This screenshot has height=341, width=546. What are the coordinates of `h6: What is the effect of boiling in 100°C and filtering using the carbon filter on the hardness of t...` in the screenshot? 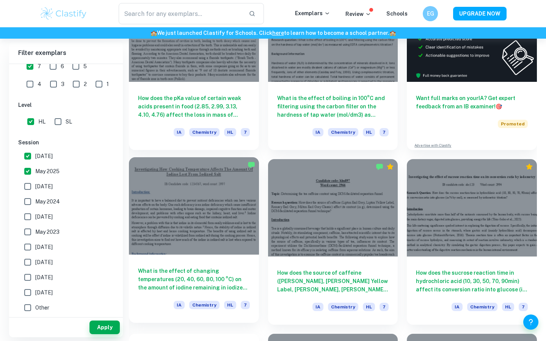 It's located at (333, 106).